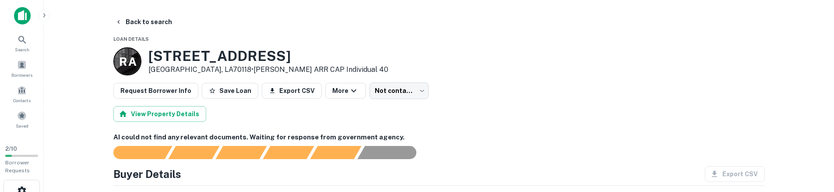  Describe the element at coordinates (22, 68) in the screenshot. I see `div: Borrowers` at that location.